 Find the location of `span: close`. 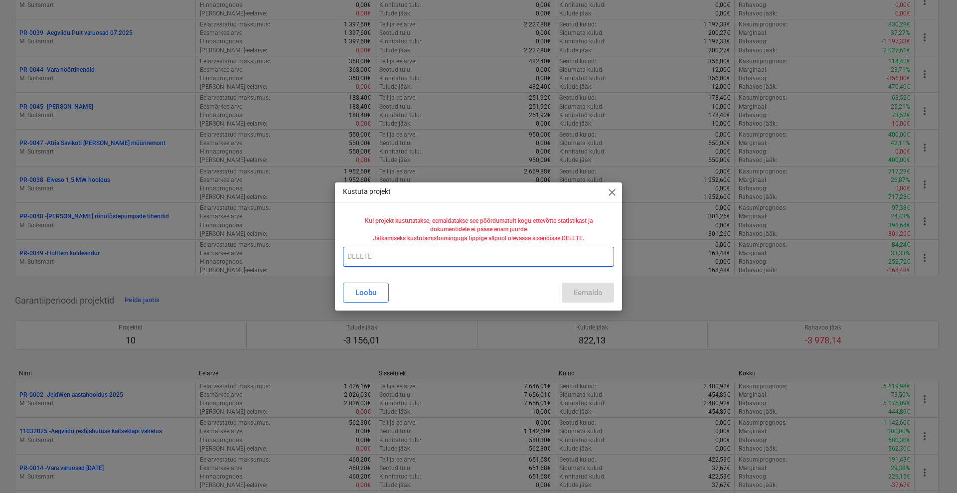

span: close is located at coordinates (612, 192).